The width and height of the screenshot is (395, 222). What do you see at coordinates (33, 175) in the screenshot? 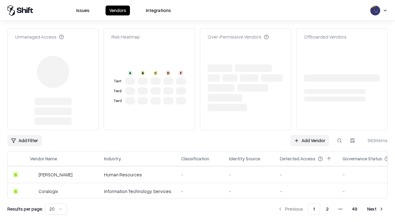
I see `img: Deel` at bounding box center [33, 175].